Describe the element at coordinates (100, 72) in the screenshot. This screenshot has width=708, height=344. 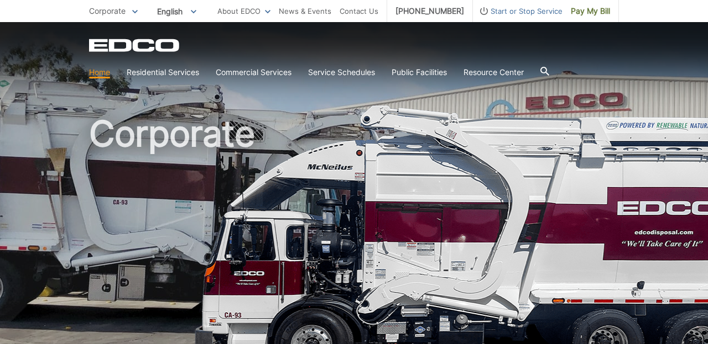
I see `a: Home` at that location.